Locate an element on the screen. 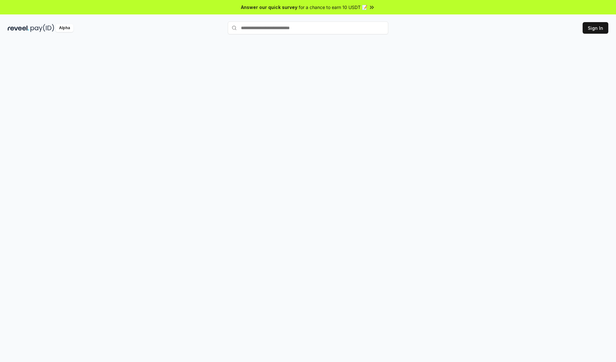  button: Sign In is located at coordinates (595, 28).